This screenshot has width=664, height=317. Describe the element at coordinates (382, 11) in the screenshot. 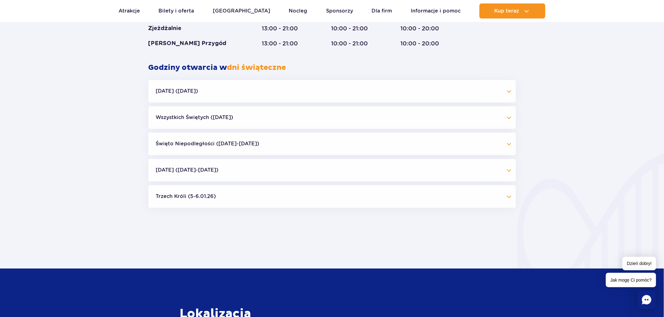

I see `a: Dla firm` at that location.